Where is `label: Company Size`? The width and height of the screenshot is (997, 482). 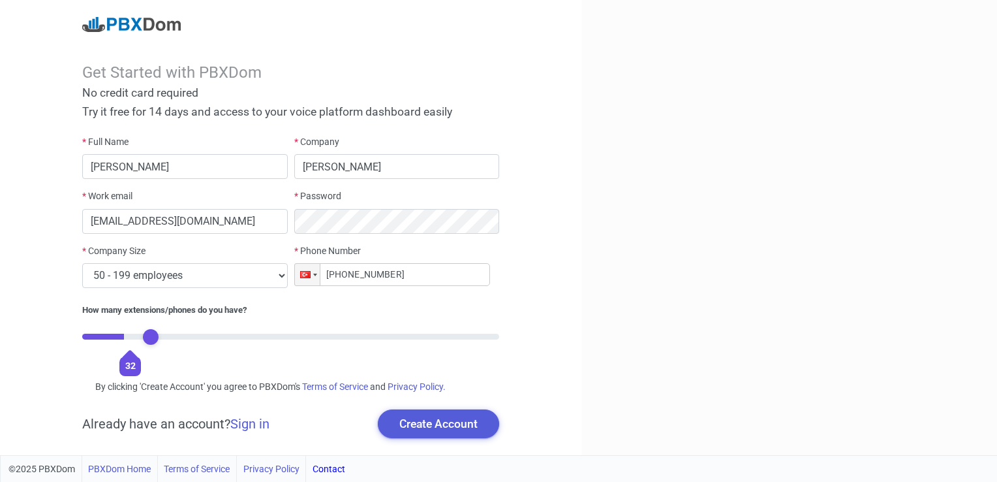
label: Company Size is located at coordinates (114, 251).